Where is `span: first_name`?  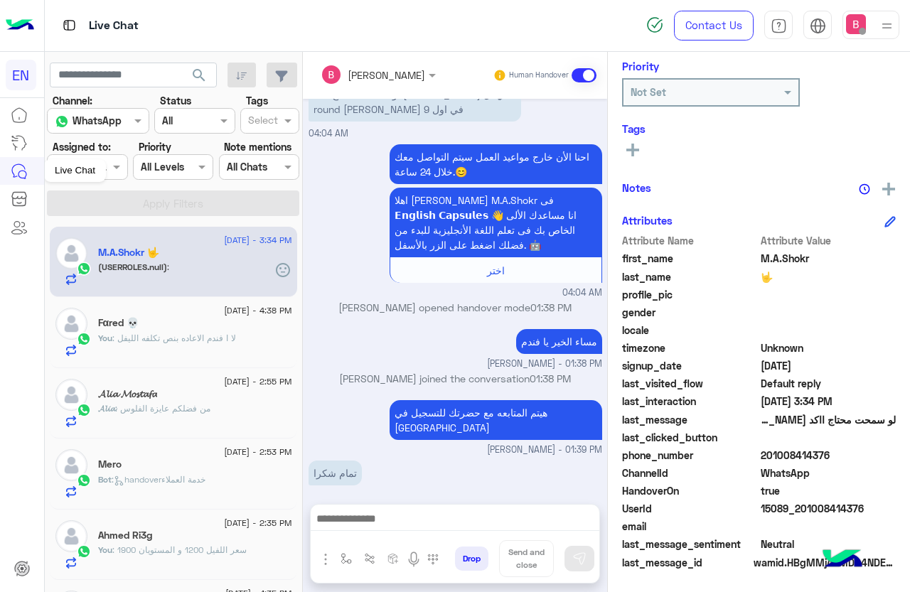
span: first_name is located at coordinates (689, 258).